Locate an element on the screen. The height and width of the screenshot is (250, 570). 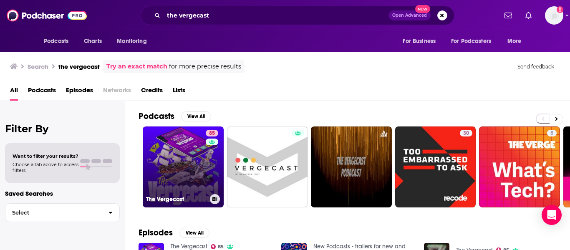
button: Open AdvancedNew is located at coordinates (409, 15).